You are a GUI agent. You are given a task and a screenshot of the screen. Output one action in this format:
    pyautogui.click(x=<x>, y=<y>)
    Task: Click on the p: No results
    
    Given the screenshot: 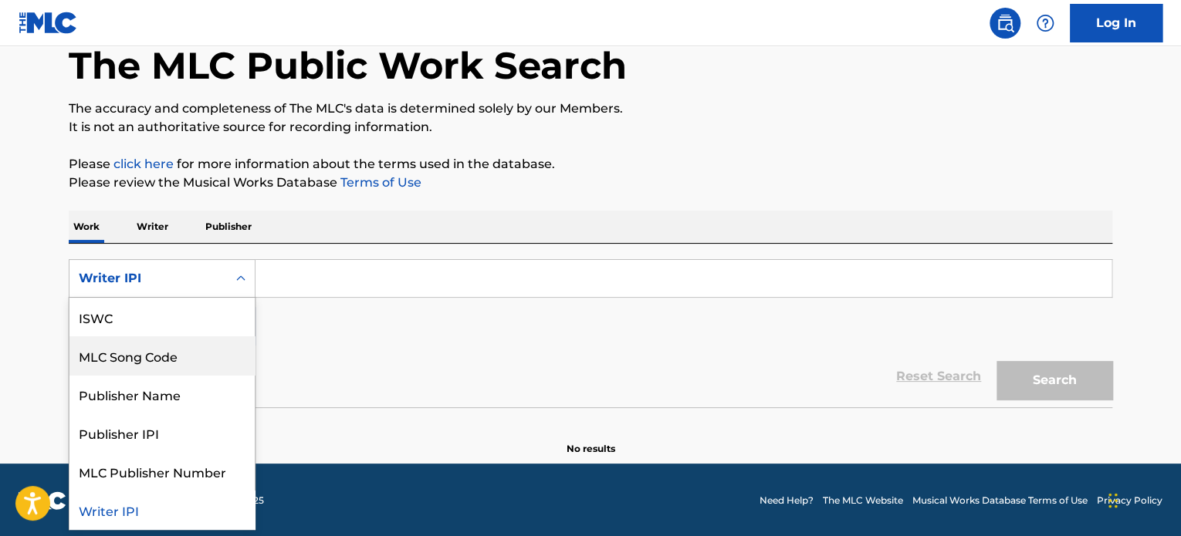 What is the action you would take?
    pyautogui.click(x=590, y=440)
    